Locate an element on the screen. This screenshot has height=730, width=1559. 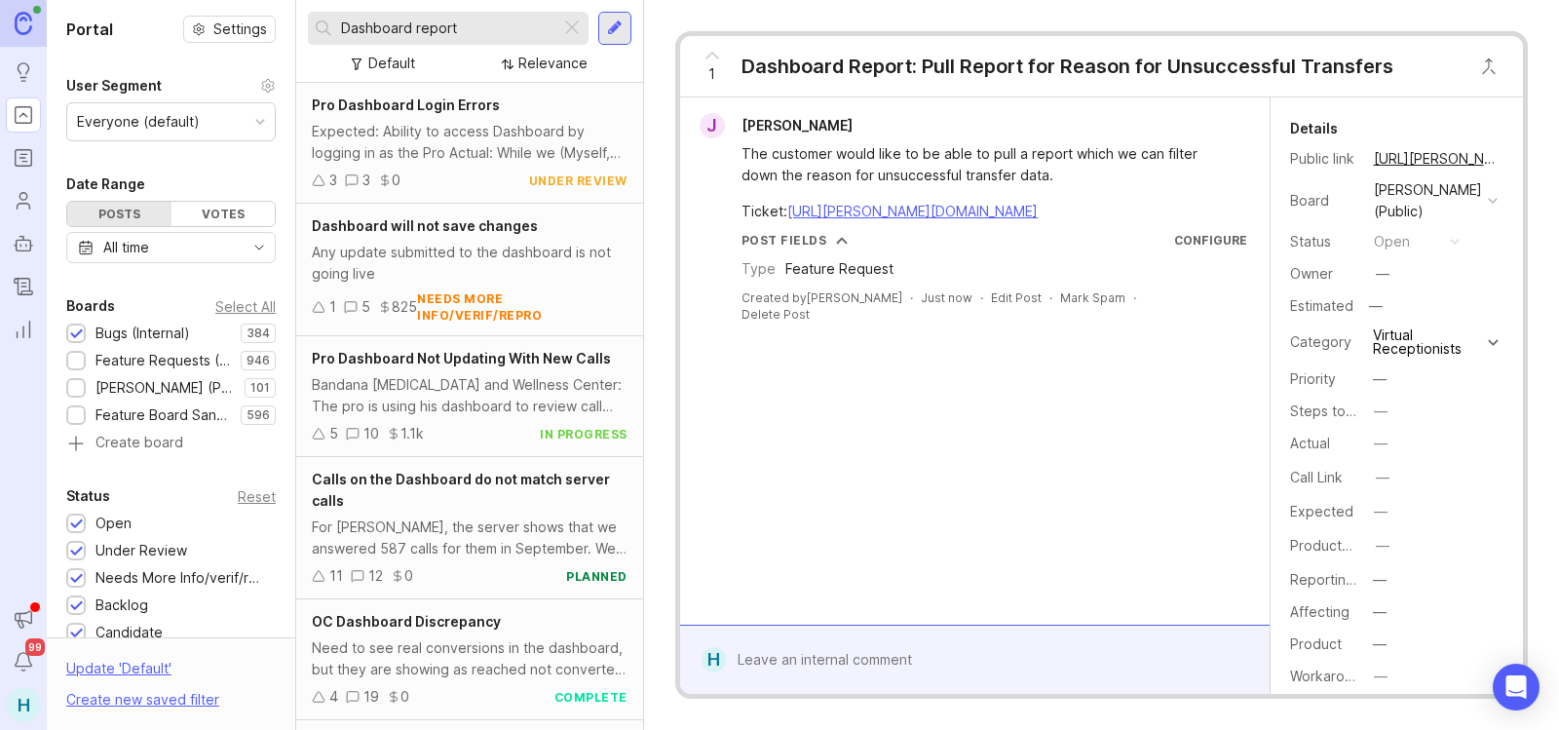
div: 19 is located at coordinates (371, 697).